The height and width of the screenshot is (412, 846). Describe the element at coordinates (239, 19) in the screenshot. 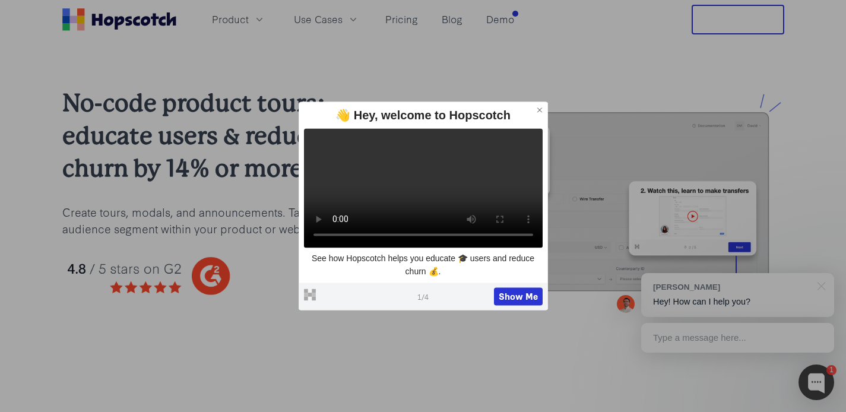

I see `button: Product` at that location.